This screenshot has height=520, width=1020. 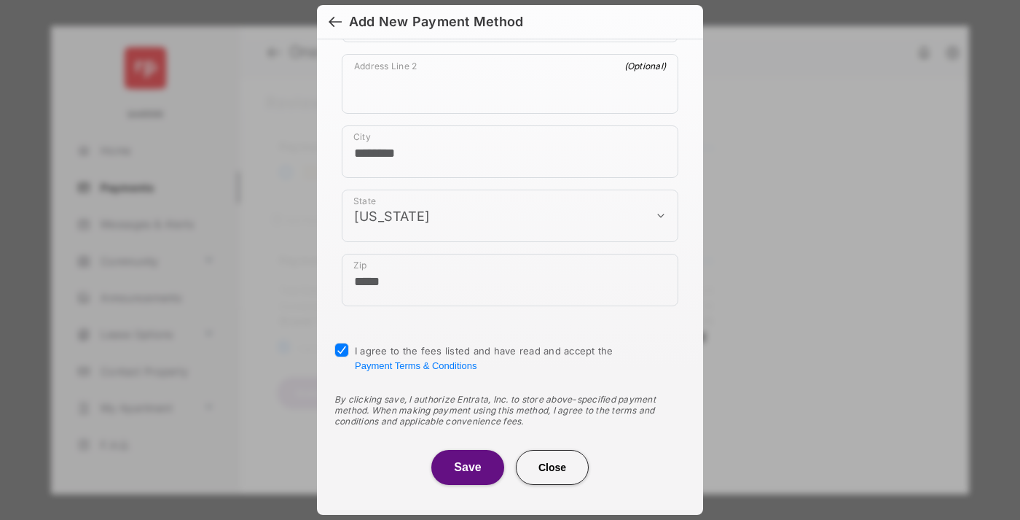 I want to click on div: By clicking save, I authorize Entrata, Inc. to store above-specified payment method. When making ..., so click(x=510, y=410).